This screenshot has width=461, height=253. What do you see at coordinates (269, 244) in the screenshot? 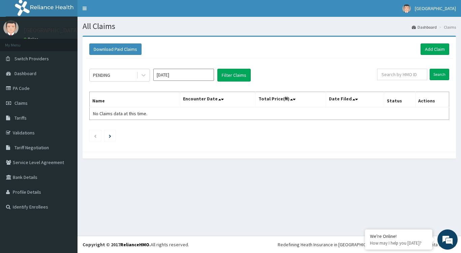
I see `footer: All rights reserved.` at bounding box center [269, 244].